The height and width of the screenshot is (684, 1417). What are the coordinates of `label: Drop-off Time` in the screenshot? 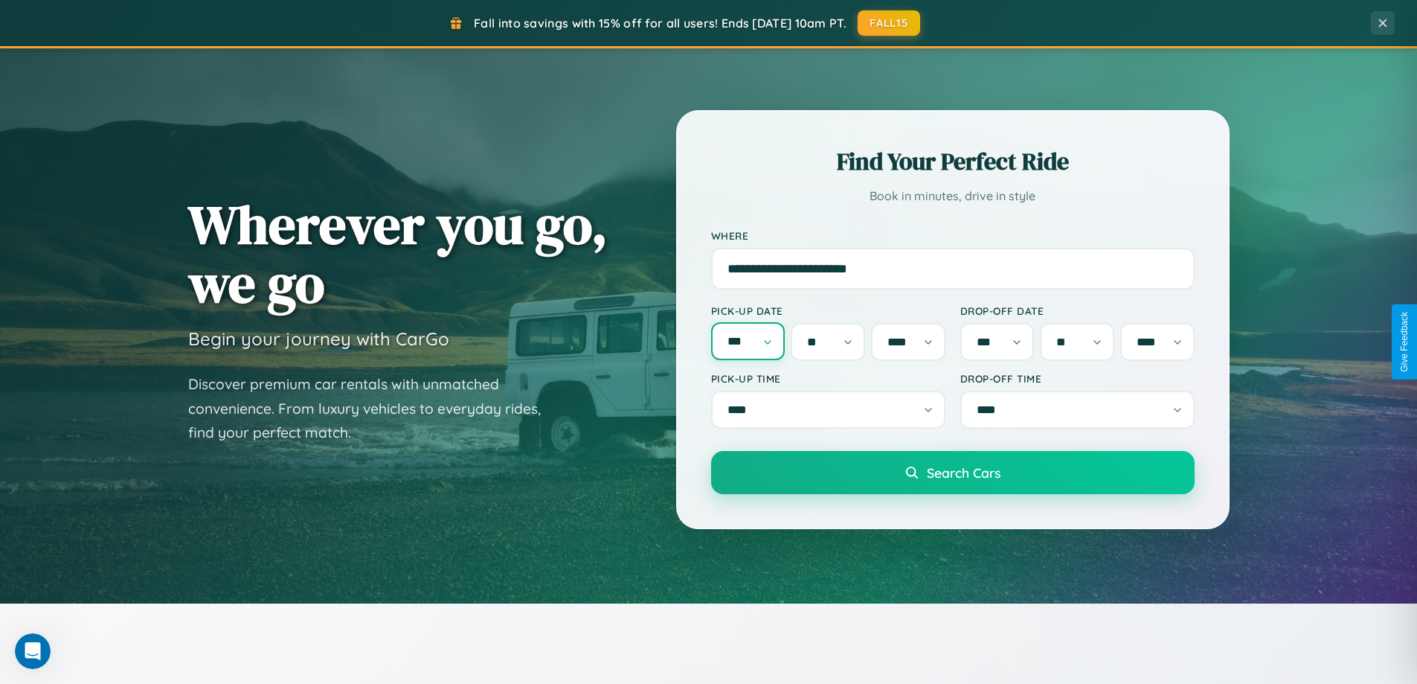 It's located at (1077, 378).